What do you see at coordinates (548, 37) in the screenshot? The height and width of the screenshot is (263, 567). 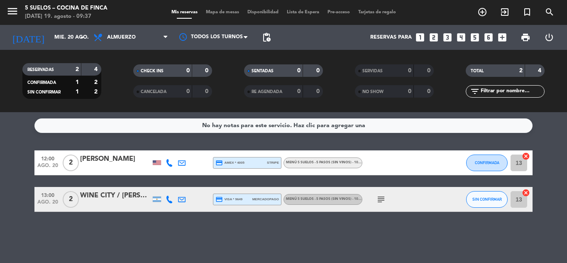 I see `div: LOG OUT` at bounding box center [548, 37].